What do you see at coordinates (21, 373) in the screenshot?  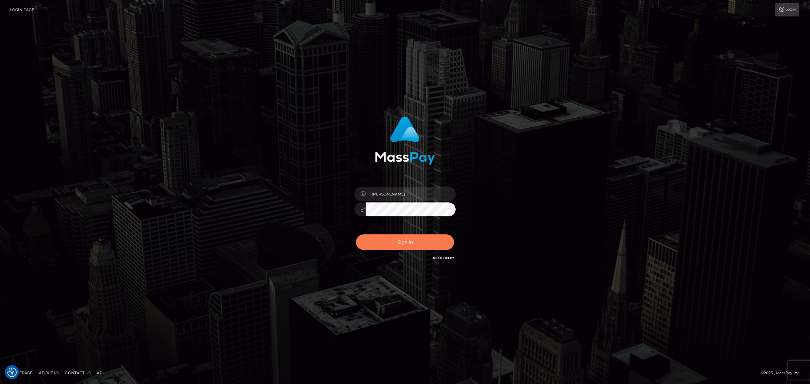 I see `a: Homepage` at bounding box center [21, 373].